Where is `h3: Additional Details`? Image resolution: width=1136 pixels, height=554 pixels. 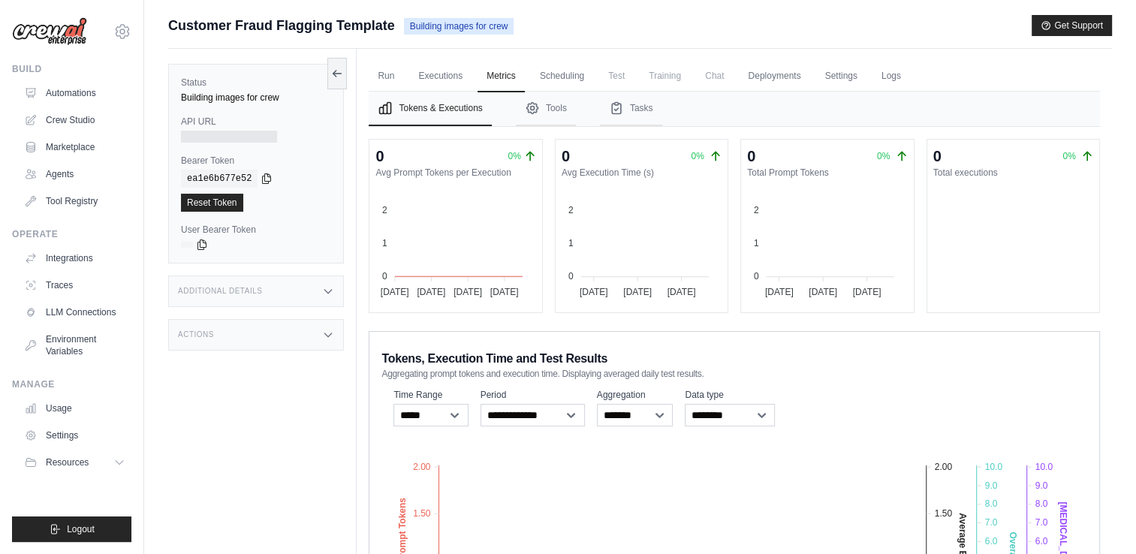
h3: Additional Details is located at coordinates (220, 291).